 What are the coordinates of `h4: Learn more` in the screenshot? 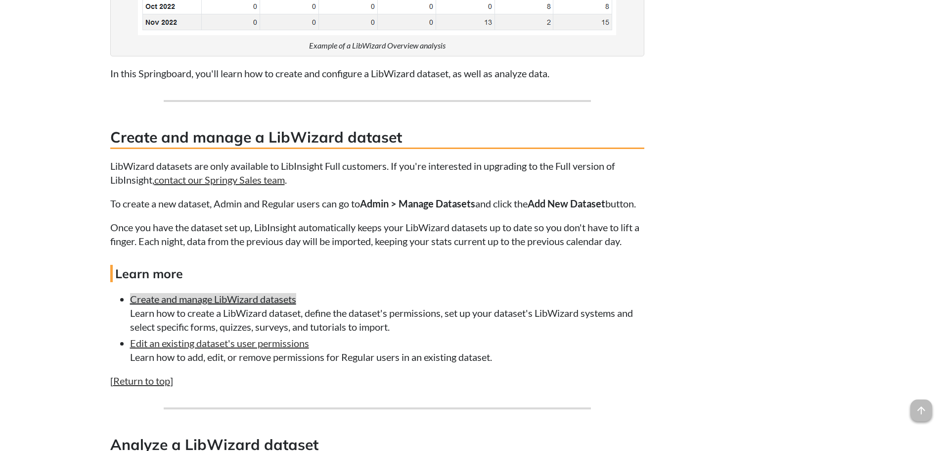 It's located at (377, 273).